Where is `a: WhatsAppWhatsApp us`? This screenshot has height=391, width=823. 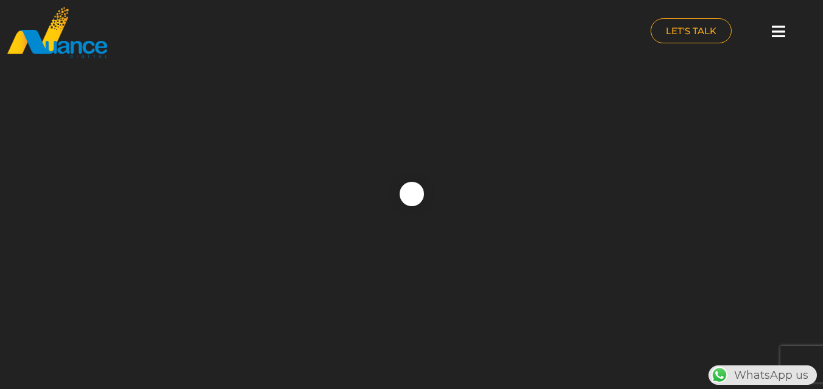 a: WhatsAppWhatsApp us is located at coordinates (763, 375).